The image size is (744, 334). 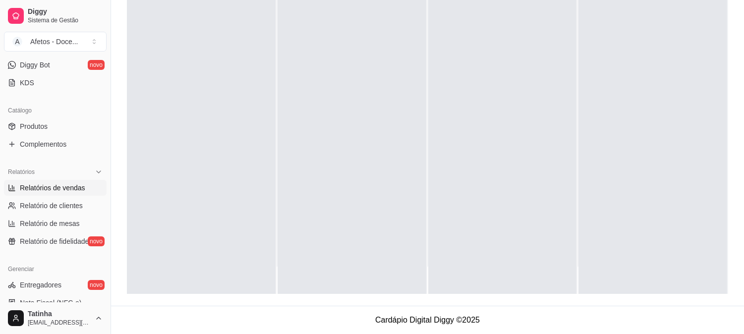 I want to click on a: Produtos, so click(x=55, y=126).